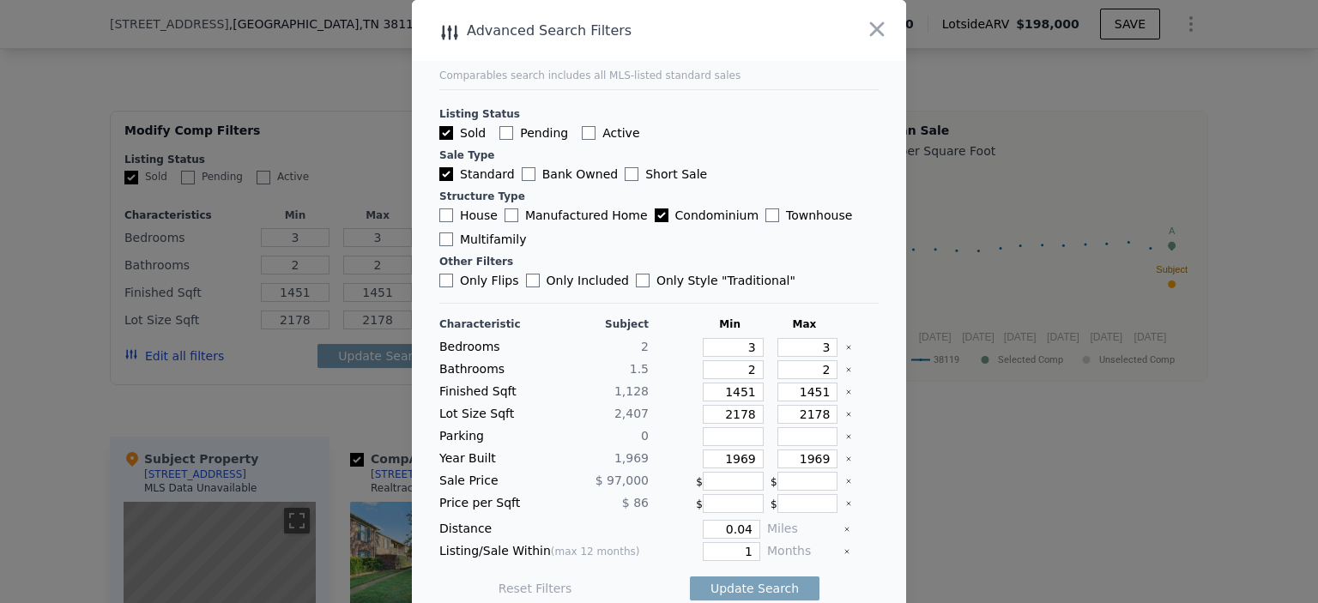 The image size is (1318, 603). Describe the element at coordinates (631, 174) in the screenshot. I see `input: Short Sale` at that location.